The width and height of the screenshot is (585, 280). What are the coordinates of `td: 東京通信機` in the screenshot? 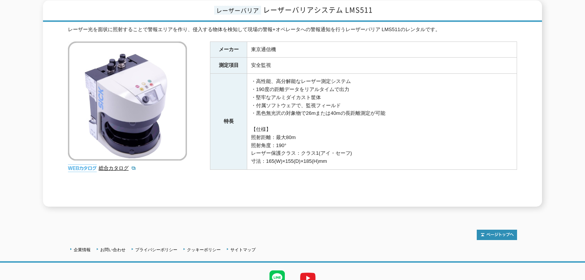 It's located at (382, 50).